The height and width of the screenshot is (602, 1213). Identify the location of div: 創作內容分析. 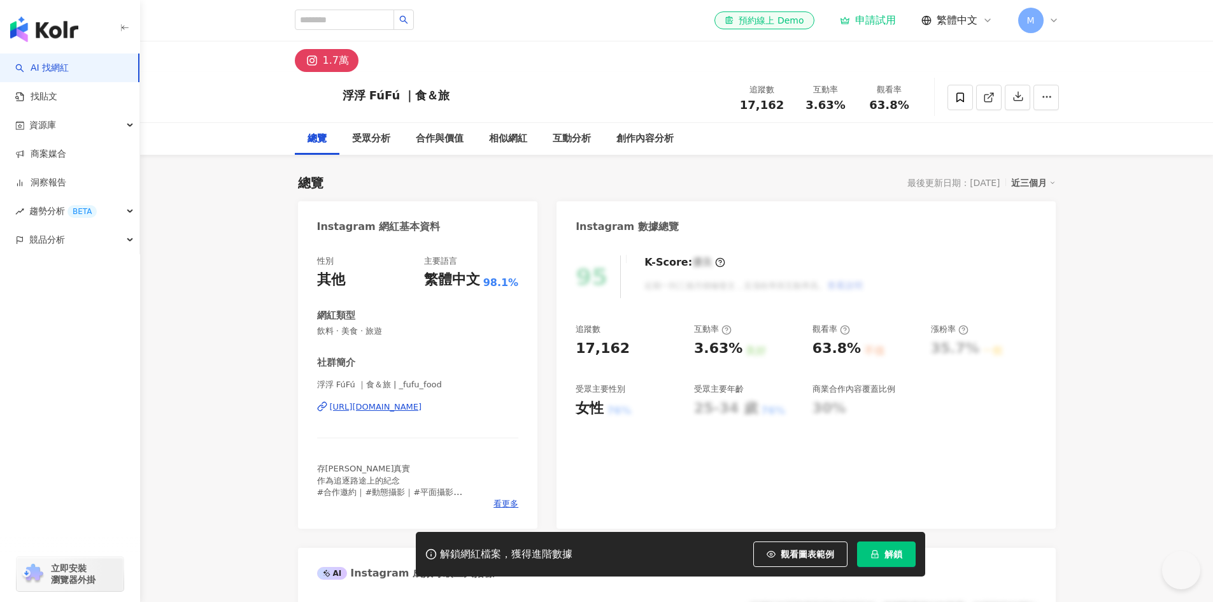
(645, 139).